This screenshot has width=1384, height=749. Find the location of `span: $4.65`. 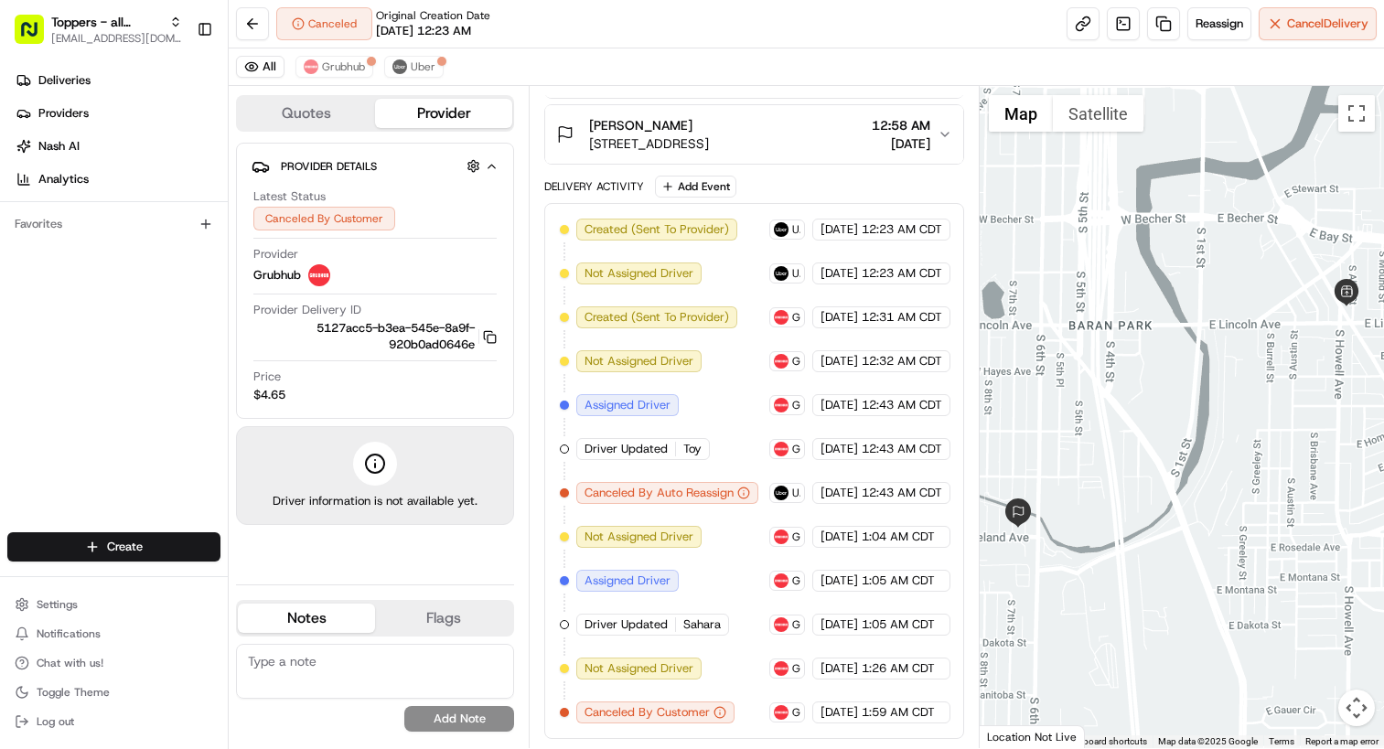

span: $4.65 is located at coordinates (269, 395).